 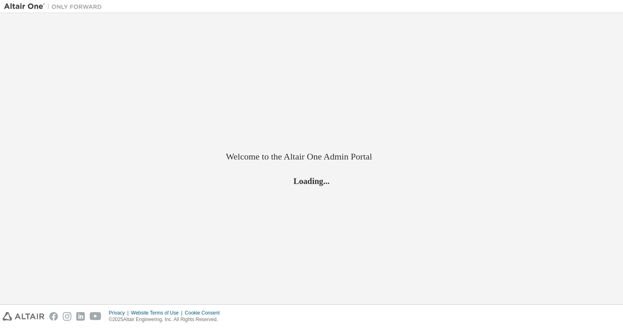 What do you see at coordinates (120, 313) in the screenshot?
I see `div: Privacy` at bounding box center [120, 313].